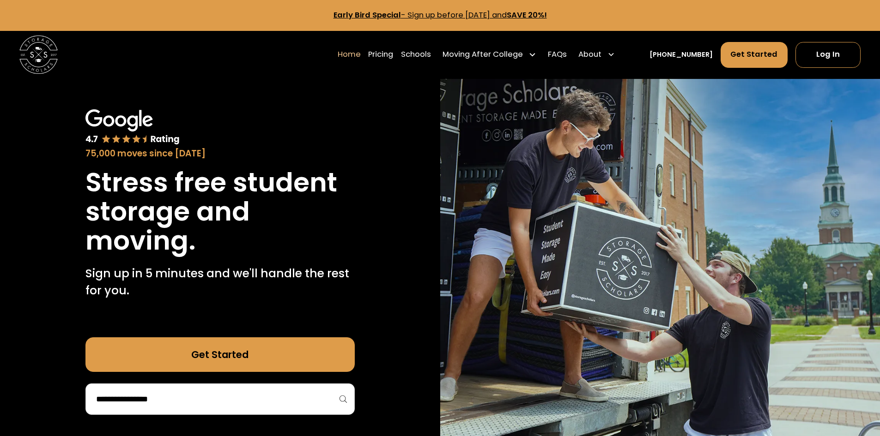 The height and width of the screenshot is (436, 880). What do you see at coordinates (133, 127) in the screenshot?
I see `img: Google 4.7 star rating` at bounding box center [133, 127].